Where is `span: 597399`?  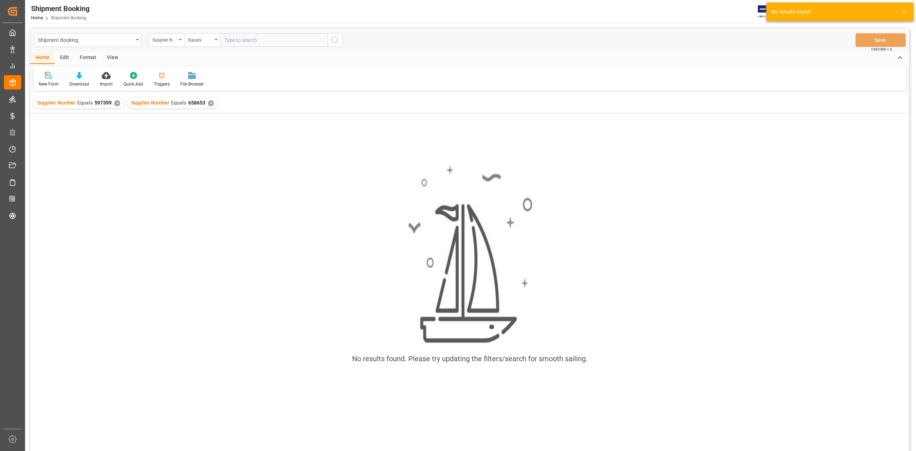 span: 597399 is located at coordinates (103, 103).